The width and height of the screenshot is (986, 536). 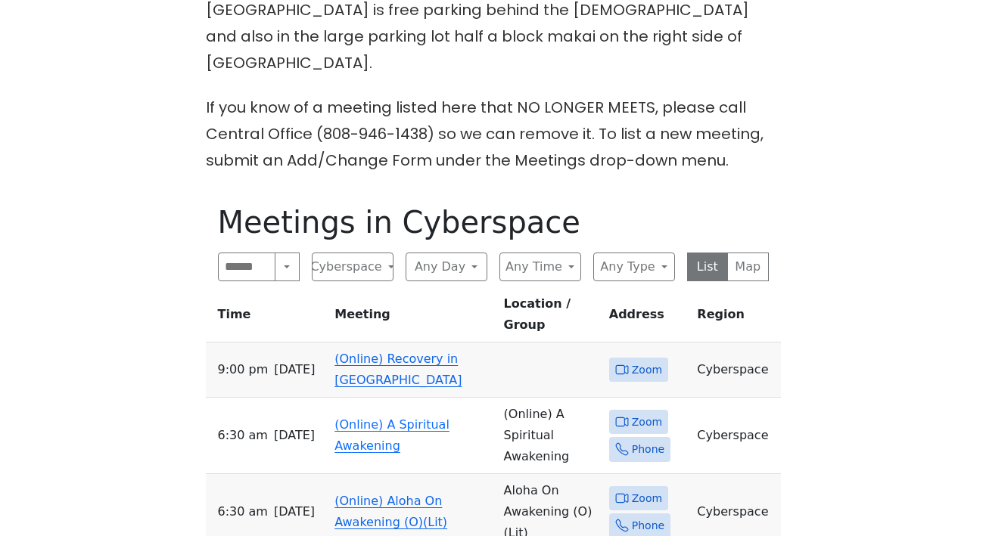 What do you see at coordinates (550, 436) in the screenshot?
I see `td: (Online) A Spiritual Awakening` at bounding box center [550, 436].